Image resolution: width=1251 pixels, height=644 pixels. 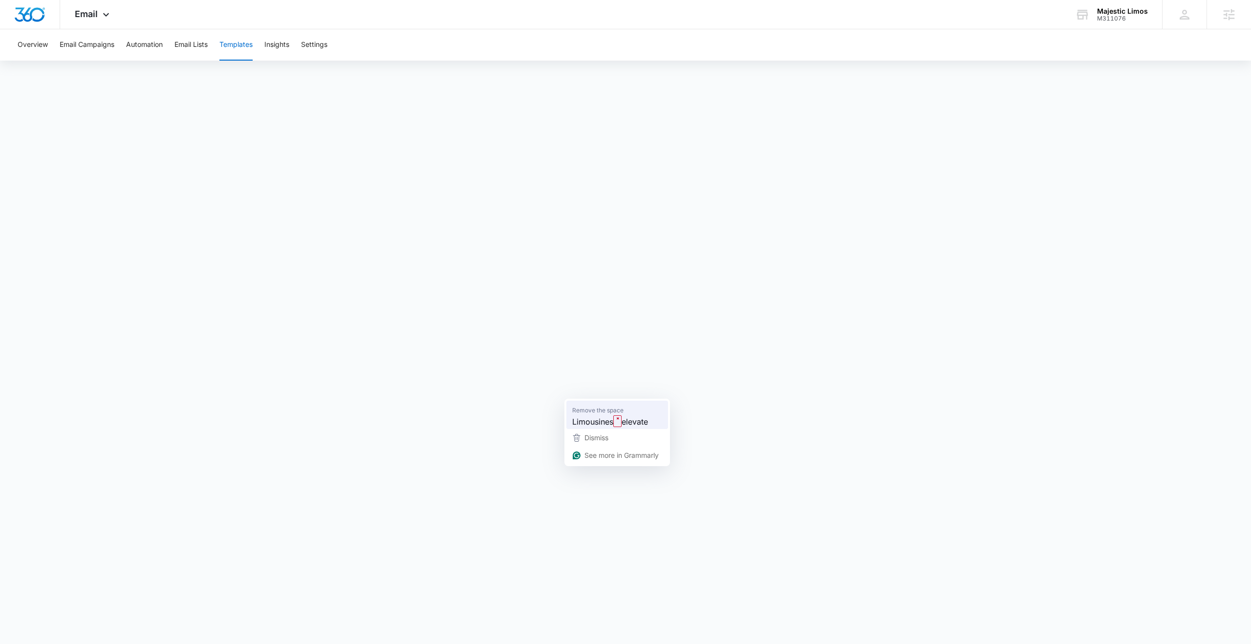 I want to click on button: Email Lists, so click(x=191, y=45).